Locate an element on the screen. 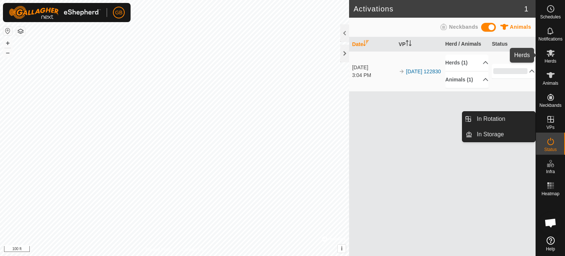  span: 1 is located at coordinates (526, 9).